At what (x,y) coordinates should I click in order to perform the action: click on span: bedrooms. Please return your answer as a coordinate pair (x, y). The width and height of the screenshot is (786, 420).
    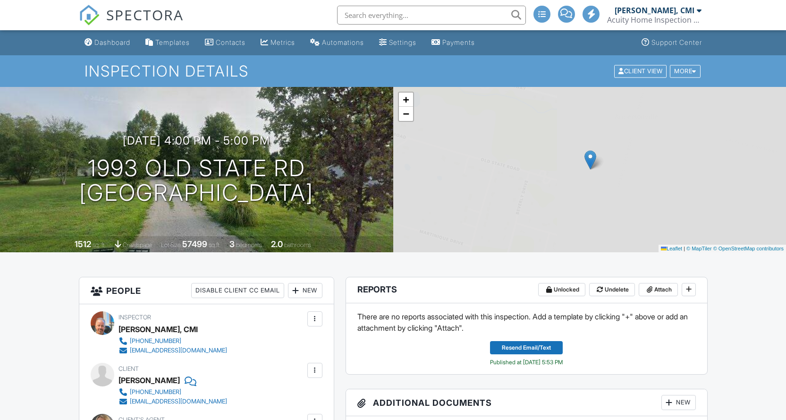
    Looking at the image, I should click on (249, 245).